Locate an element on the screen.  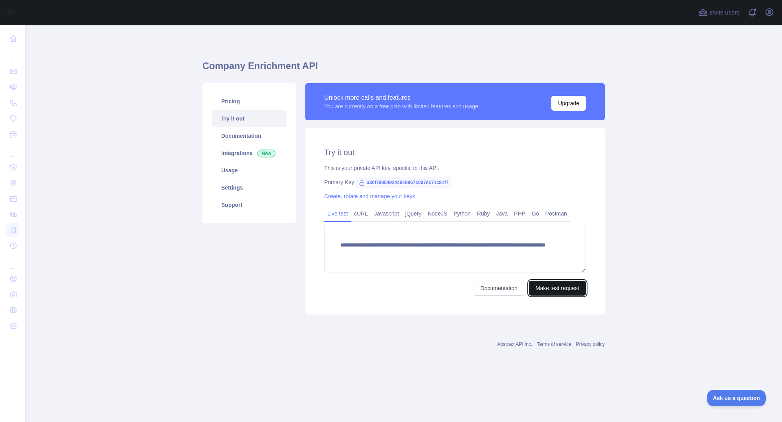
button: Upgrade is located at coordinates (569, 103).